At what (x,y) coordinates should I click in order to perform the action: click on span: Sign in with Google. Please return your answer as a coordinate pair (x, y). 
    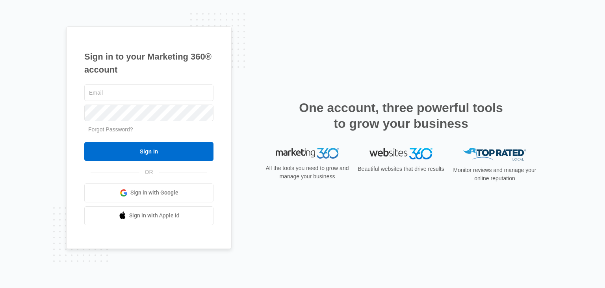
    Looking at the image, I should click on (155, 192).